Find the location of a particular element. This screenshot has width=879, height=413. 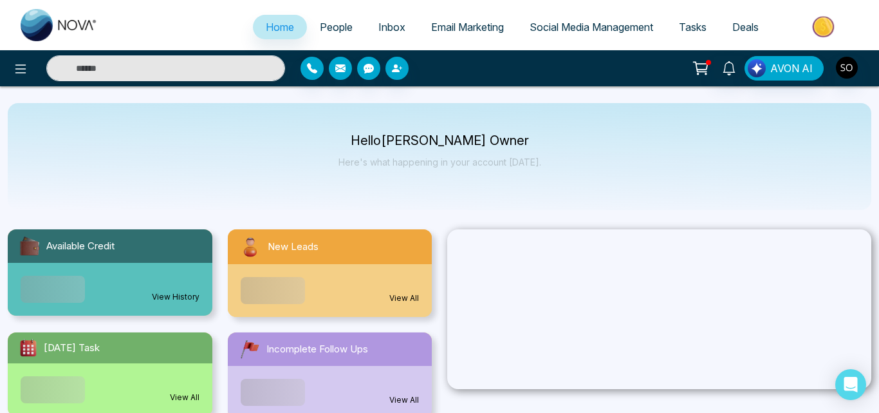

img: newLeads.svg is located at coordinates (250, 246).